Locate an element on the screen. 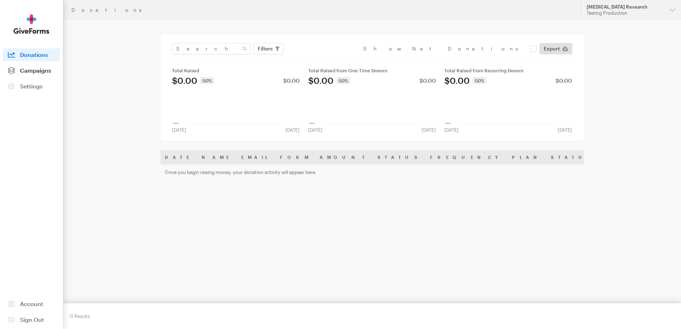 The width and height of the screenshot is (681, 329). a: Export is located at coordinates (556, 49).